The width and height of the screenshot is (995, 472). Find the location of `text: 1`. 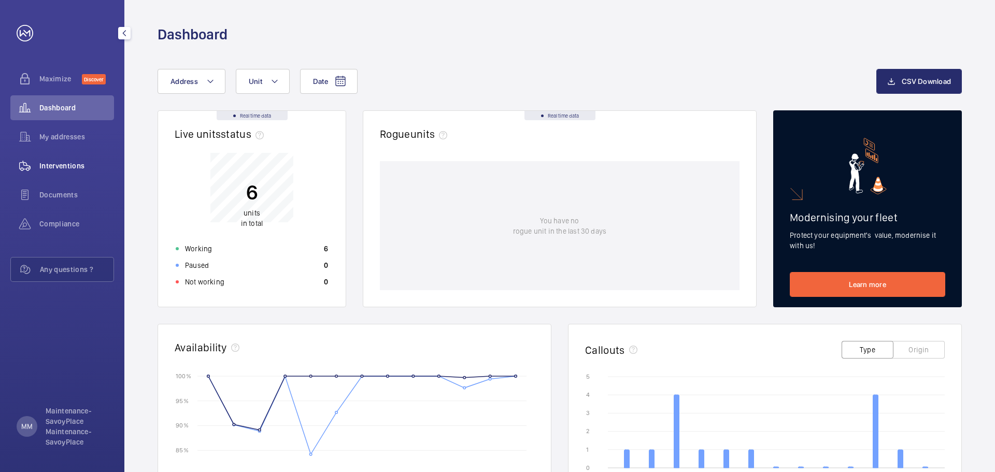

text: 1 is located at coordinates (587, 450).